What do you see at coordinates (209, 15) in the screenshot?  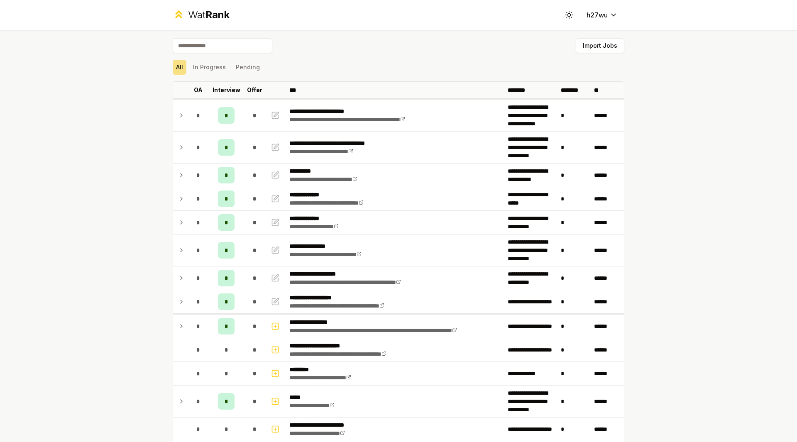 I see `div: Wat` at bounding box center [209, 15].